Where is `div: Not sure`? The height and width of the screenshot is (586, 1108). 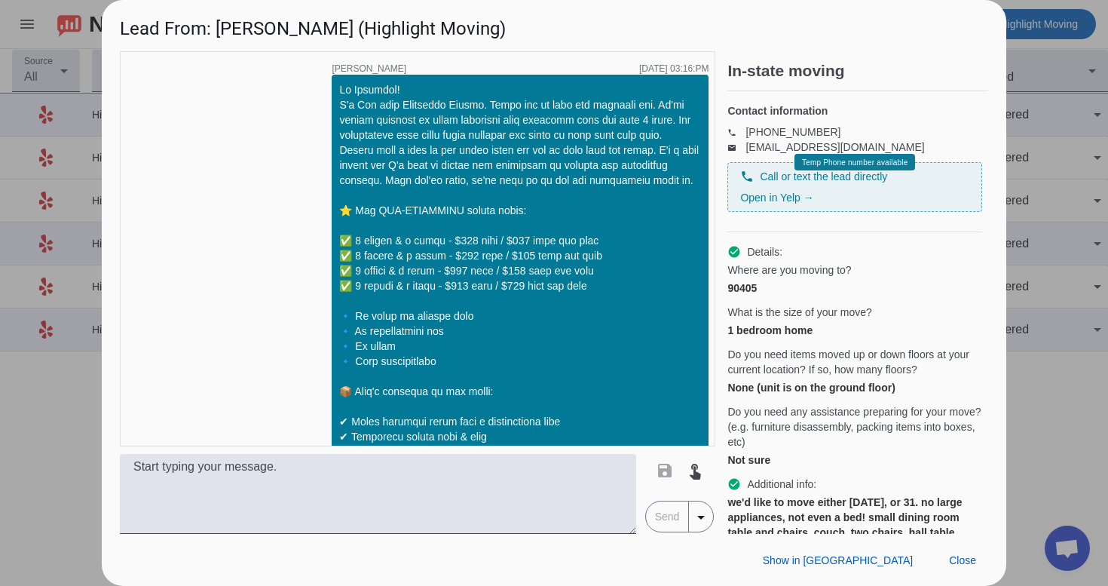
div: Not sure is located at coordinates (855, 460).